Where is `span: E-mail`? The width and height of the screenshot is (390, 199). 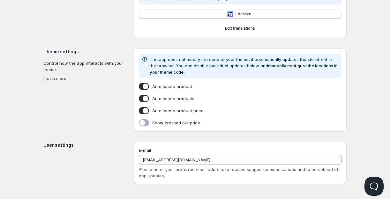 span: E-mail is located at coordinates (145, 150).